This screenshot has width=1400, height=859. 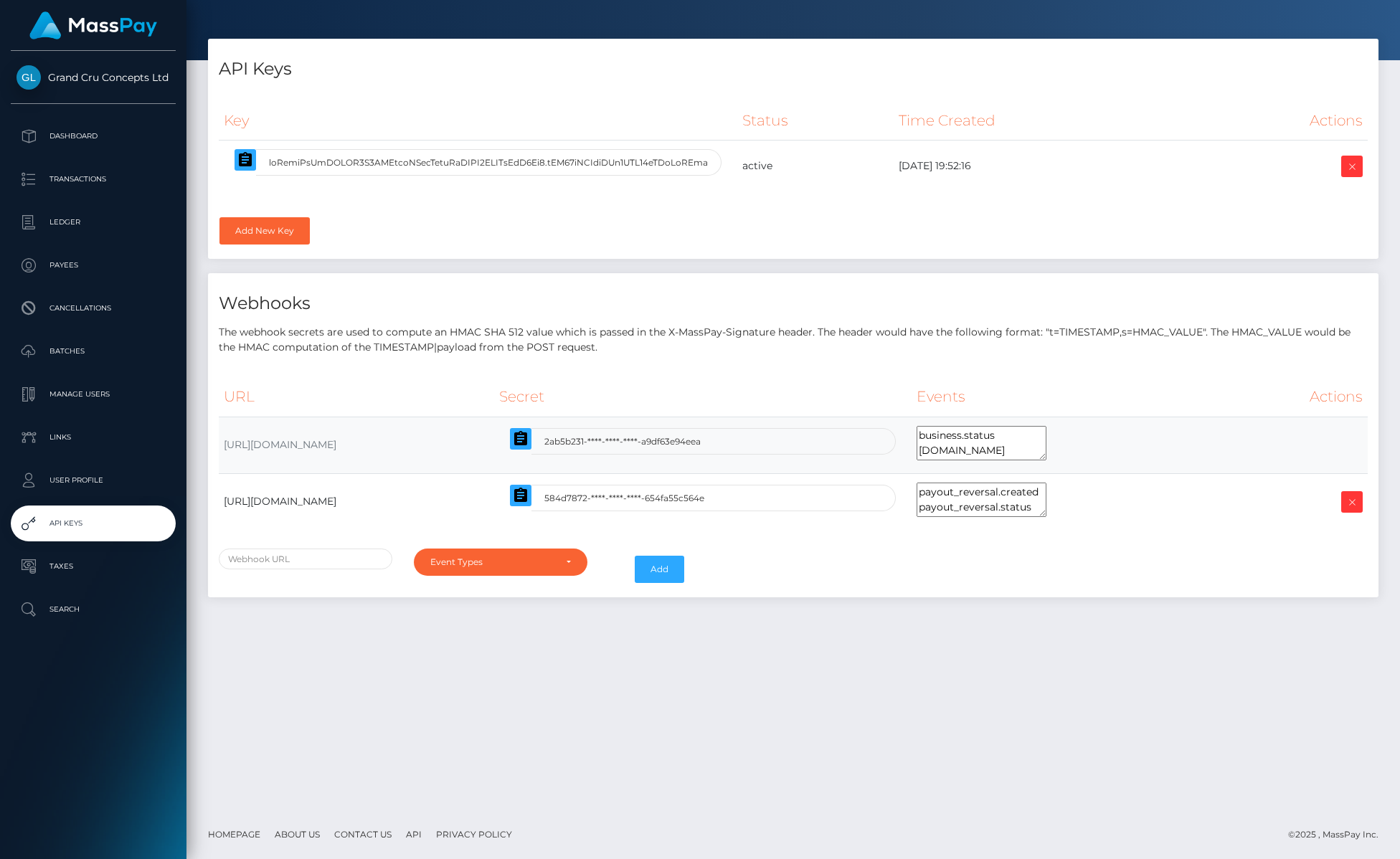 What do you see at coordinates (474, 834) in the screenshot?
I see `a: Privacy Policy` at bounding box center [474, 834].